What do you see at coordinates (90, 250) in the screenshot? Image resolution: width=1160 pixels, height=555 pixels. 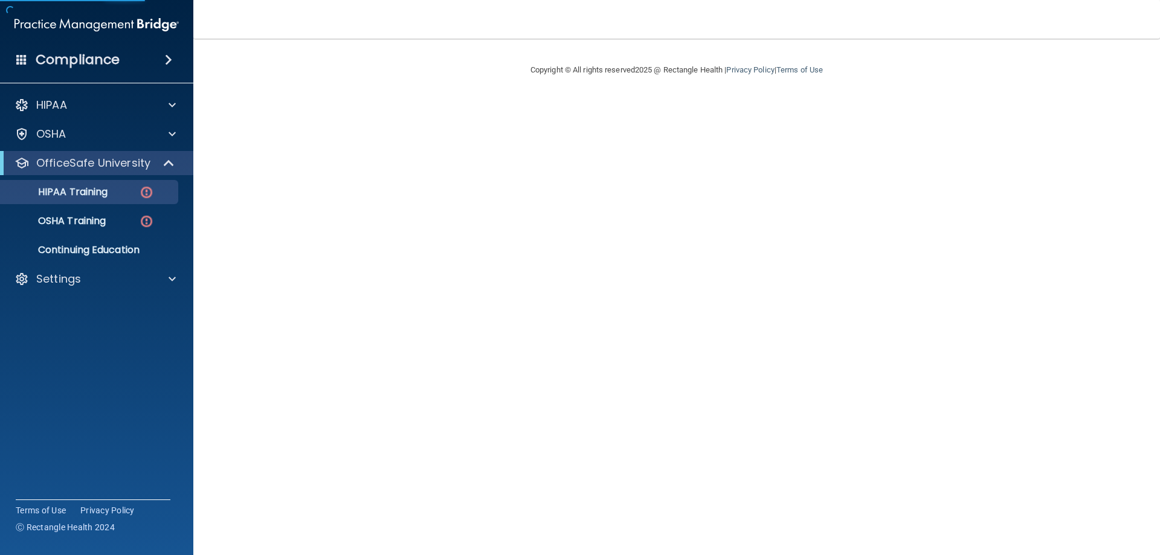 I see `p: Continuing Education` at bounding box center [90, 250].